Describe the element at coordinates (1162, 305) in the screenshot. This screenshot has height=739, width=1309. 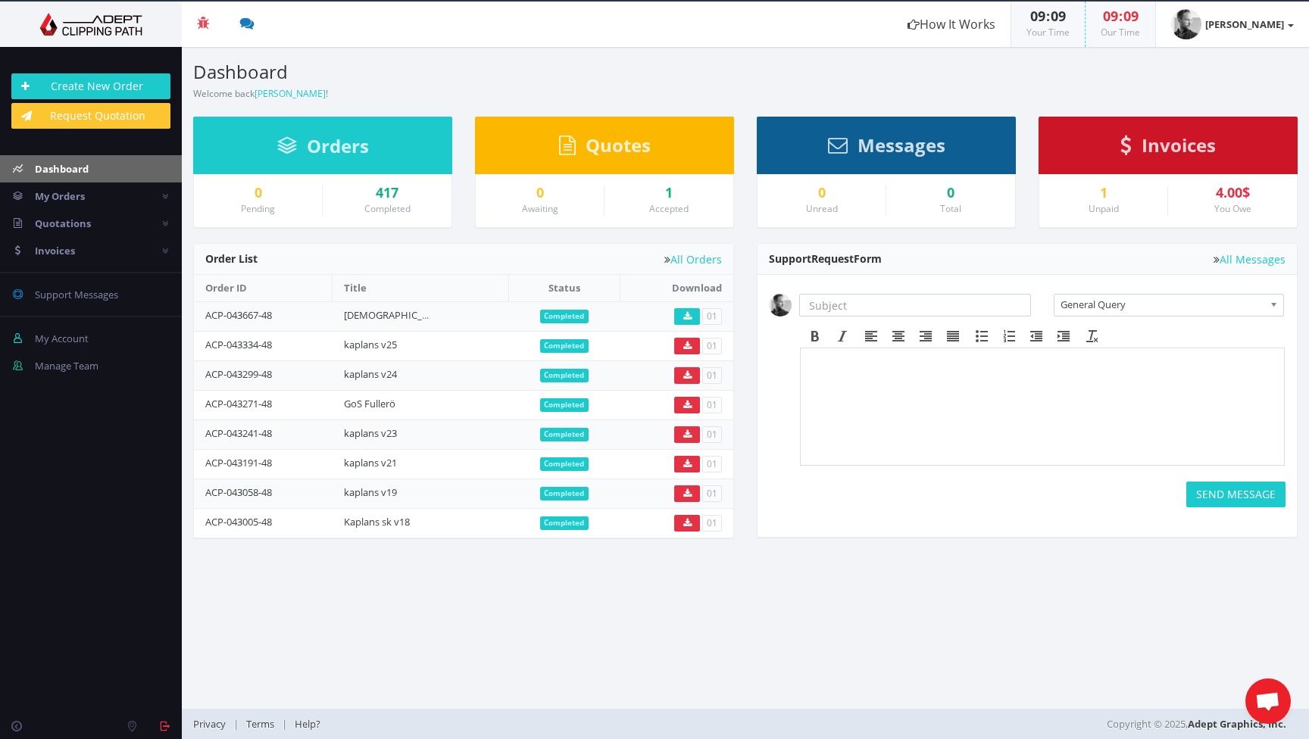
I see `span: General Query` at that location.